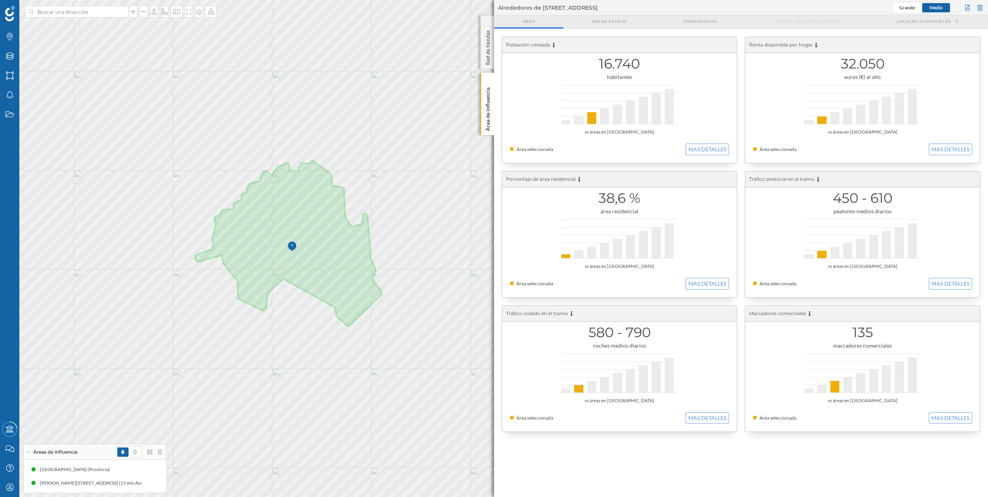 This screenshot has height=497, width=988. Describe the element at coordinates (619, 313) in the screenshot. I see `div: Tráfico rodado en el tramo` at that location.